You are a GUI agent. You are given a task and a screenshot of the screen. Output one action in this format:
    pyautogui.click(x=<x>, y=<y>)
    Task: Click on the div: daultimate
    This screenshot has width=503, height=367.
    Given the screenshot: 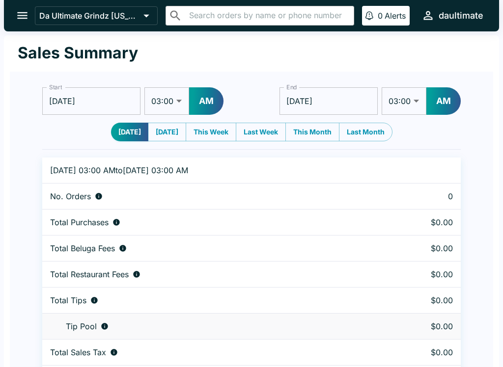 What is the action you would take?
    pyautogui.click(x=460, y=16)
    